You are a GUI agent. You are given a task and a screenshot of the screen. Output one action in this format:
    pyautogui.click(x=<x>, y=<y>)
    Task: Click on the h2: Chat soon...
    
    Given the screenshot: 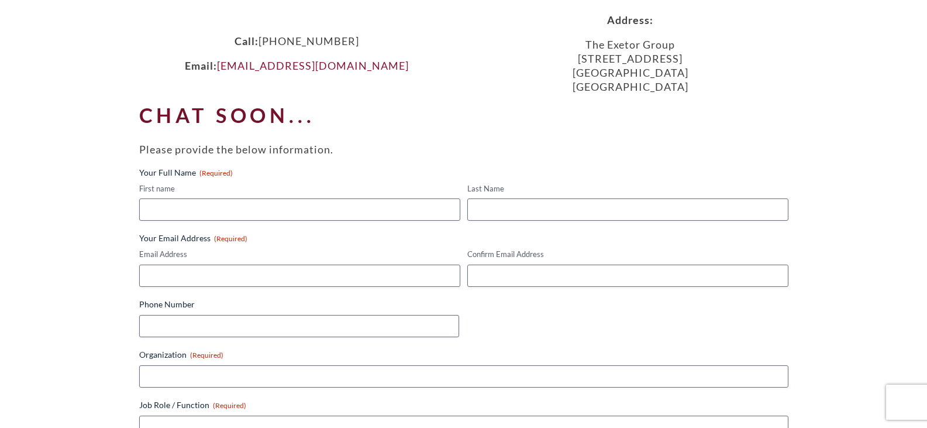 What is the action you would take?
    pyautogui.click(x=464, y=115)
    